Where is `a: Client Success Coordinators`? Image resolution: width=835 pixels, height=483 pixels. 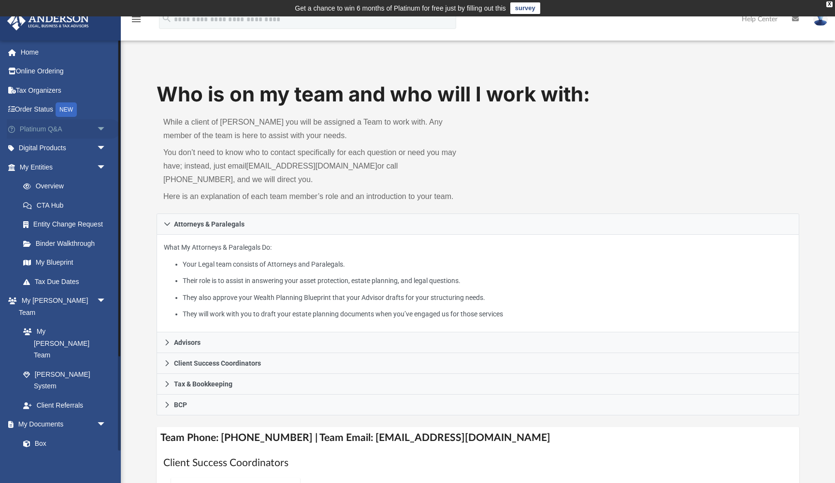
a: Client Success Coordinators is located at coordinates (478, 363).